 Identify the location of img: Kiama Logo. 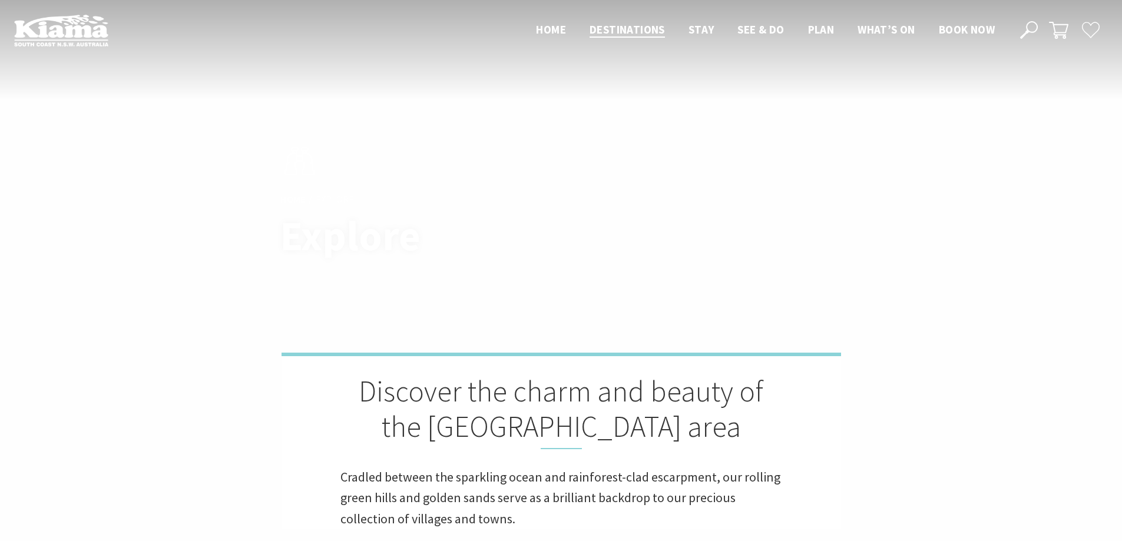
(61, 30).